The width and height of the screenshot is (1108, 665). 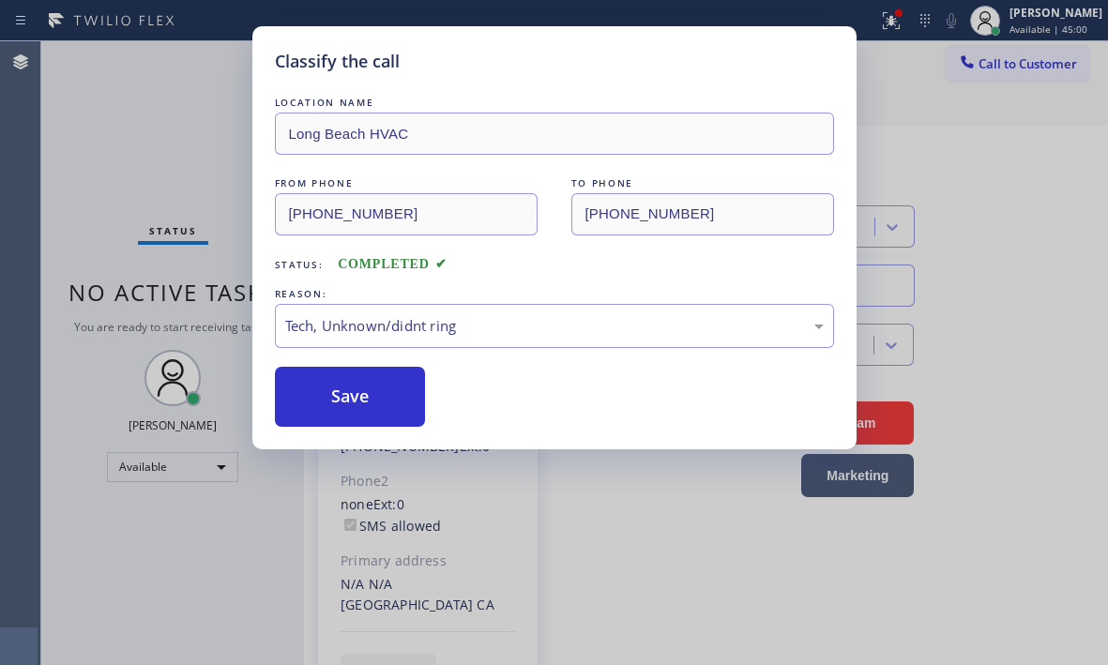 I want to click on h5: Classify the call, so click(x=337, y=61).